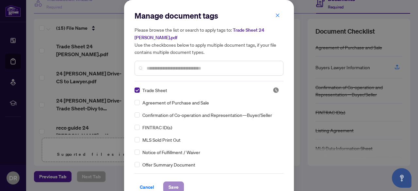 The image size is (418, 191). I want to click on h5: Please browse the list or search to apply tags to: Use the checkboxes below to apply multiple doc..., so click(209, 41).